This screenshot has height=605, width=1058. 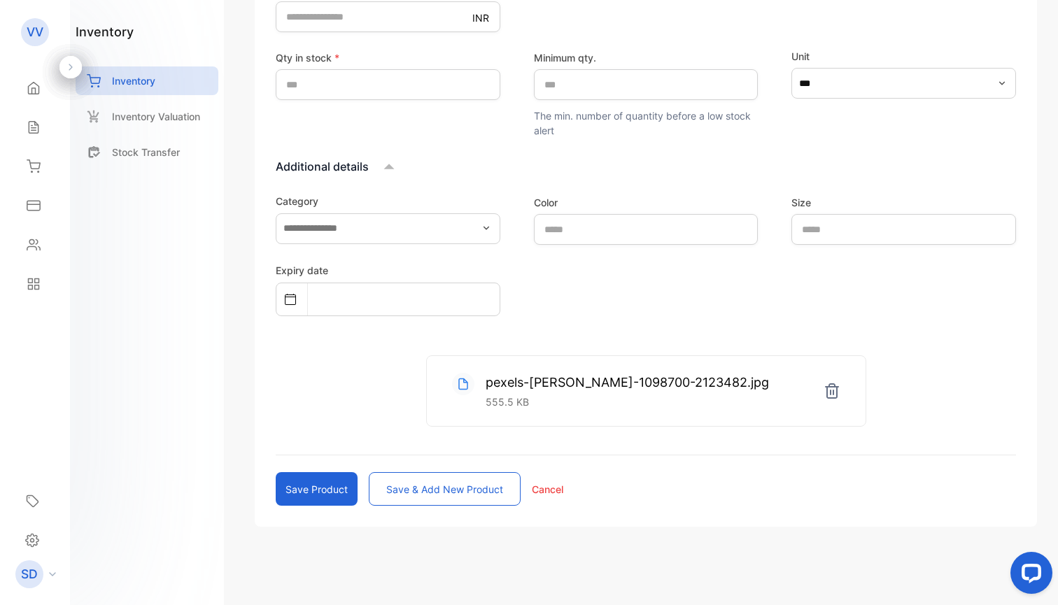 What do you see at coordinates (322, 166) in the screenshot?
I see `p: Additional details` at bounding box center [322, 166].